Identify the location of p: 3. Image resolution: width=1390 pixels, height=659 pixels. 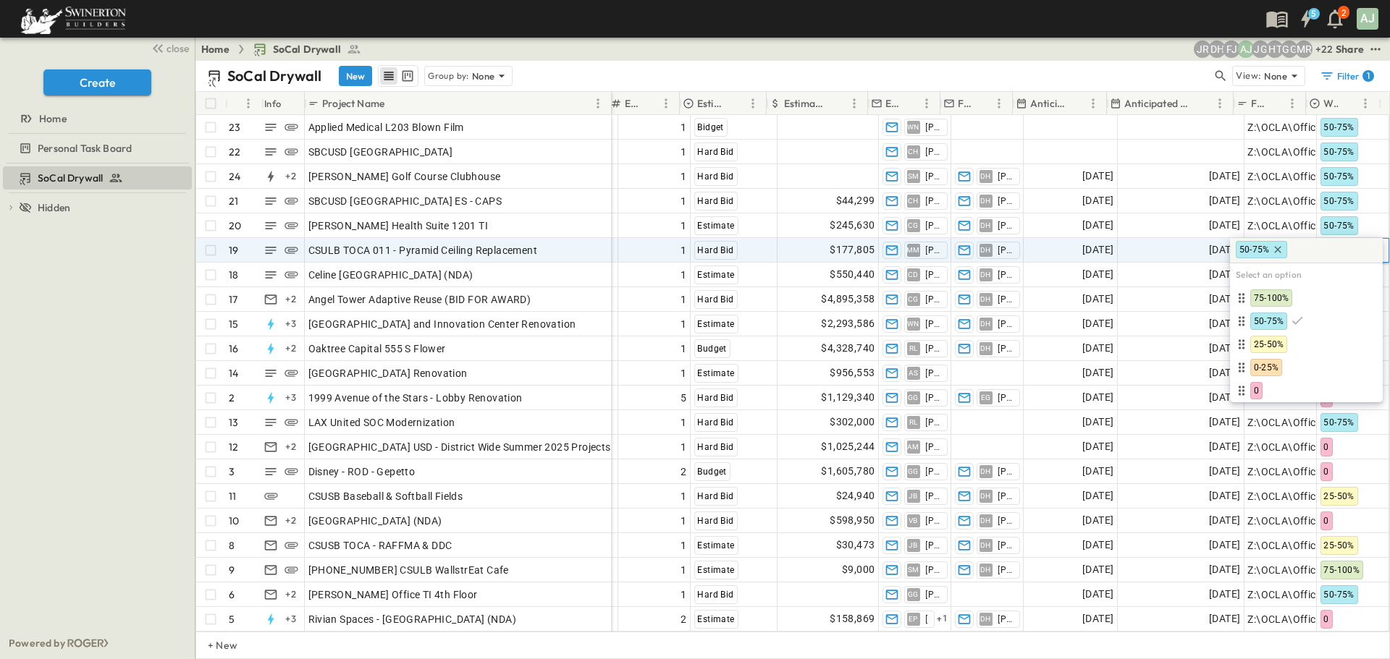
(232, 472).